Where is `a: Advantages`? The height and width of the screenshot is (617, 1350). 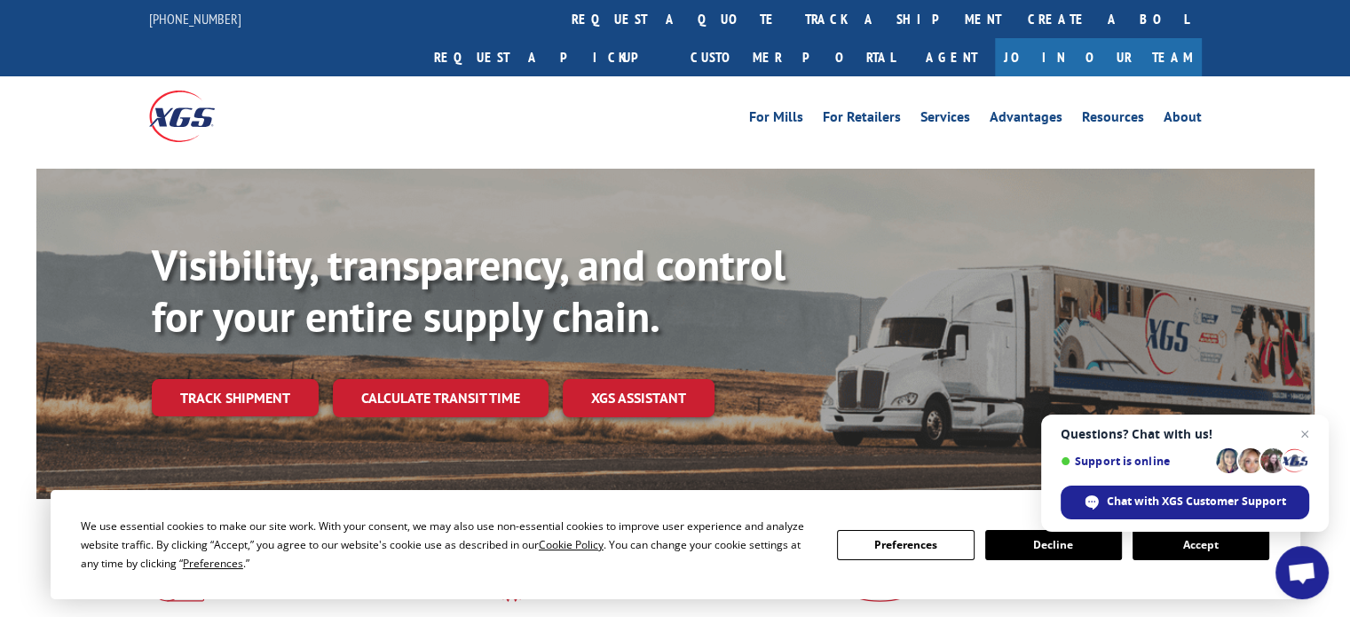
a: Advantages is located at coordinates (1026, 120).